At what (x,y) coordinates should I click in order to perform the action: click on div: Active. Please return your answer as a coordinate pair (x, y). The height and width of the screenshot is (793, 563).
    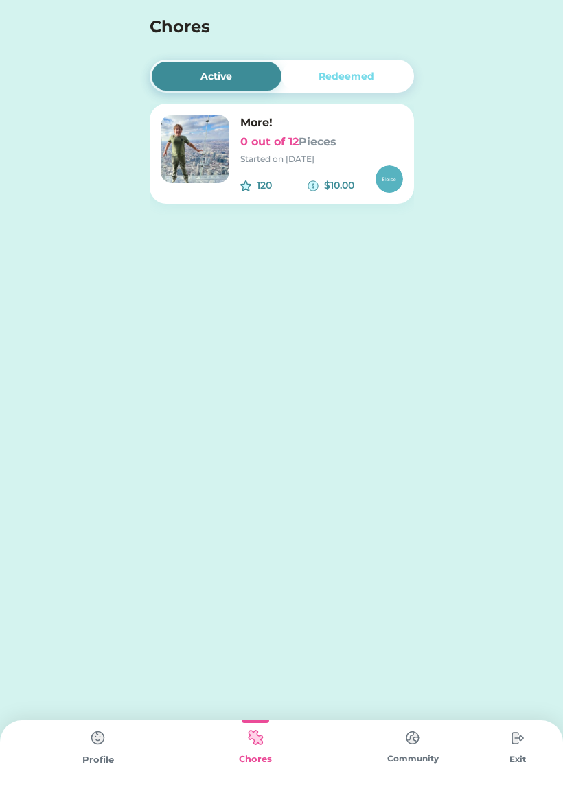
    Looking at the image, I should click on (216, 76).